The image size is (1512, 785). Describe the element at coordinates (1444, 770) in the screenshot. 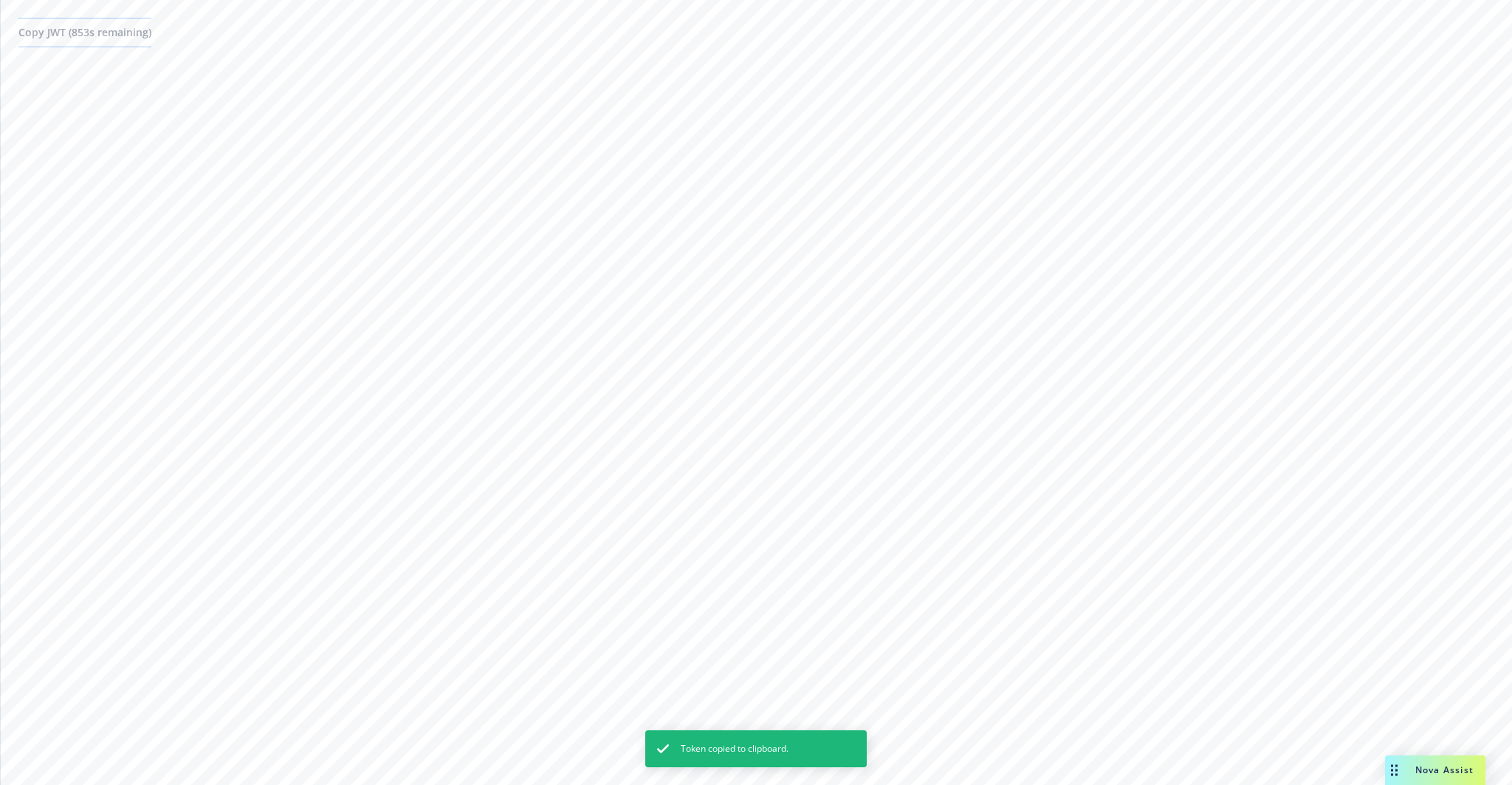

I see `span: Nova Assist` at that location.